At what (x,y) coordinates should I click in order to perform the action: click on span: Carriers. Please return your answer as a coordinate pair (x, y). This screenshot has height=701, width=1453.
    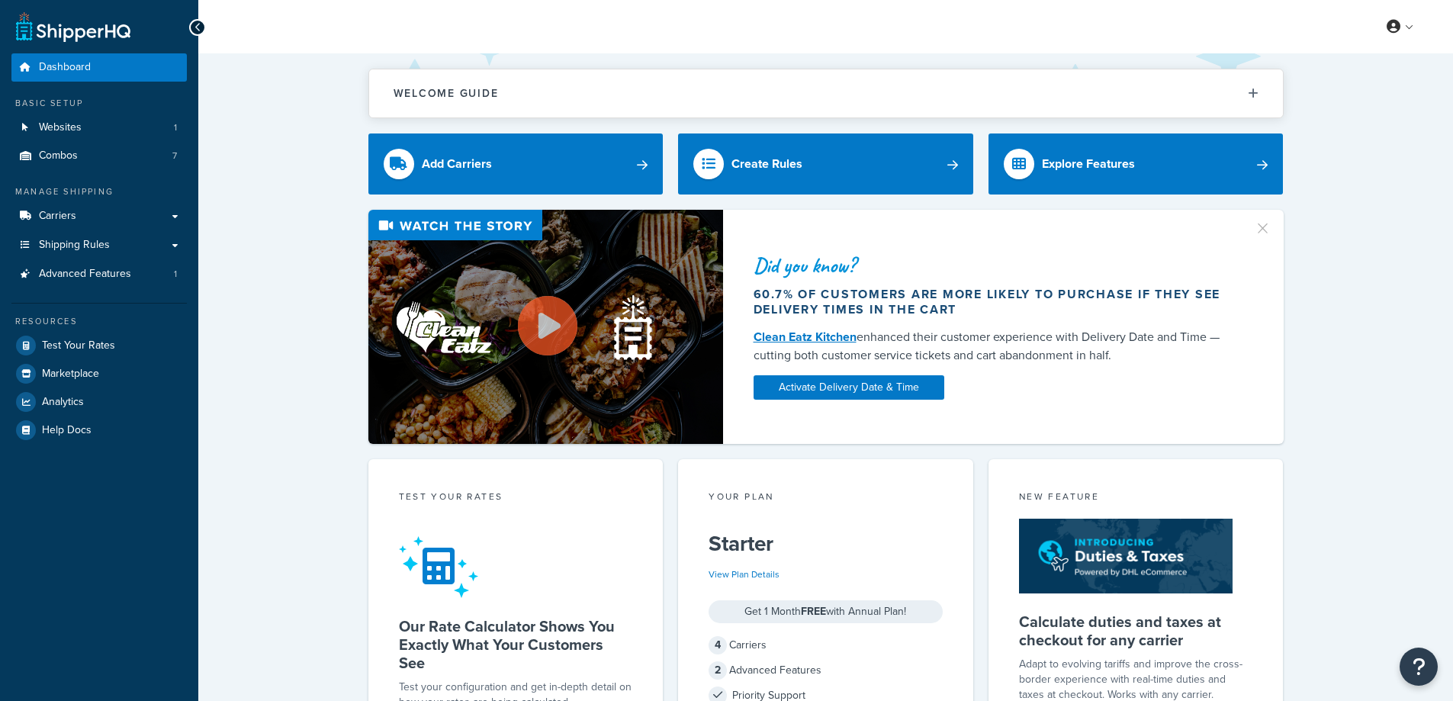
    Looking at the image, I should click on (57, 216).